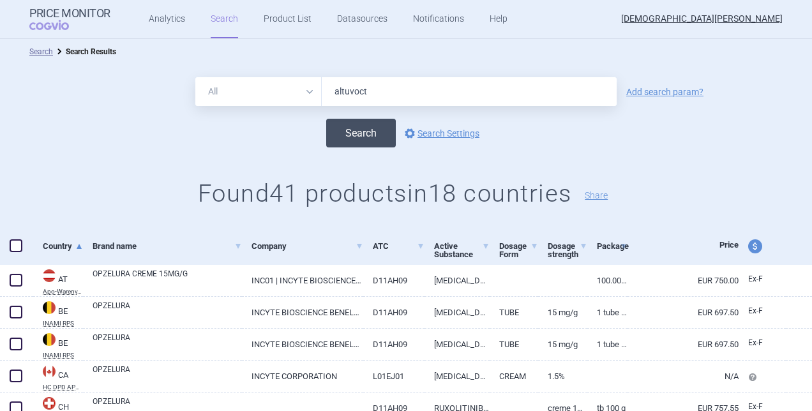 This screenshot has height=411, width=812. I want to click on strong: Price Monitor, so click(70, 13).